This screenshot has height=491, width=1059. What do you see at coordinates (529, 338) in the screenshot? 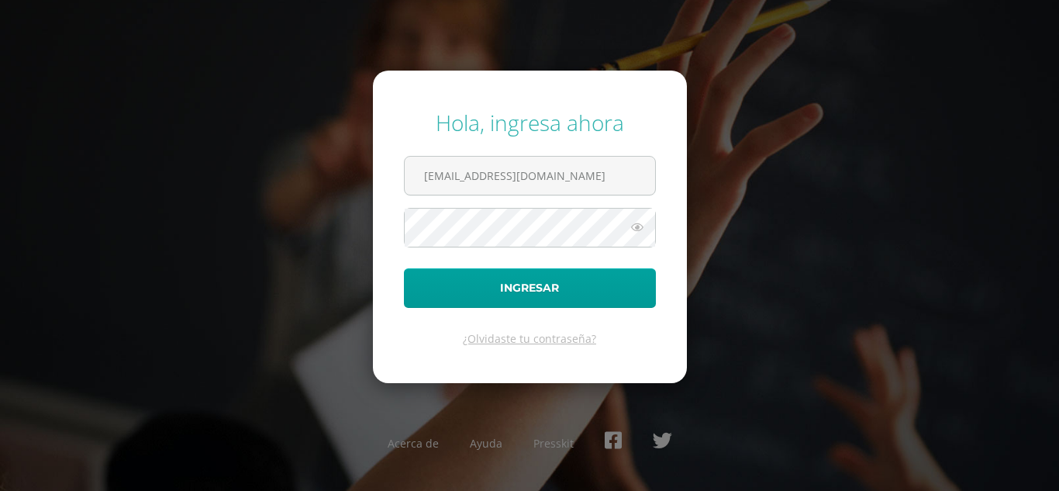
I see `a: ¿Olvidaste tu contraseña?` at bounding box center [529, 338].